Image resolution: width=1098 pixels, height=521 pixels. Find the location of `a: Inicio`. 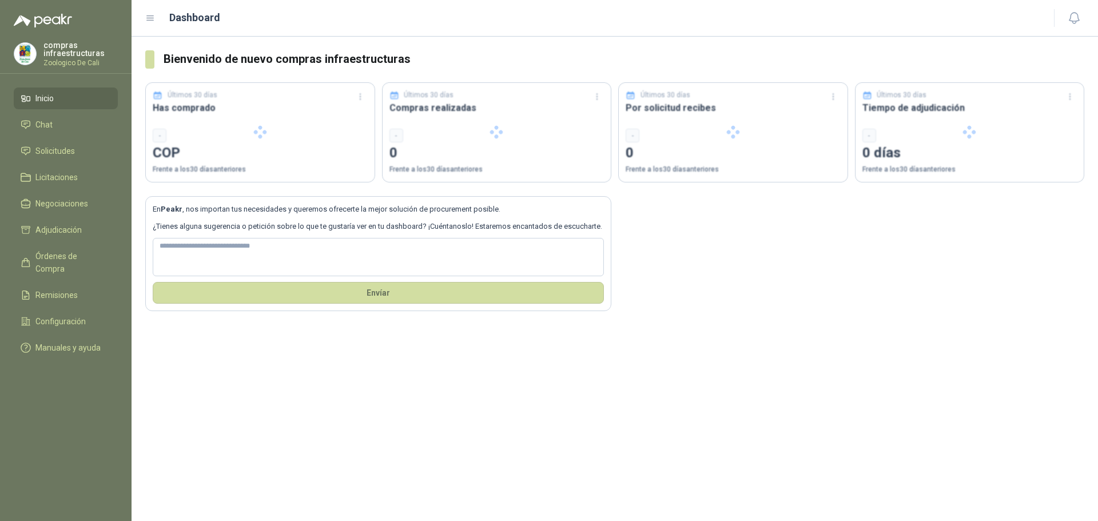

a: Inicio is located at coordinates (66, 98).